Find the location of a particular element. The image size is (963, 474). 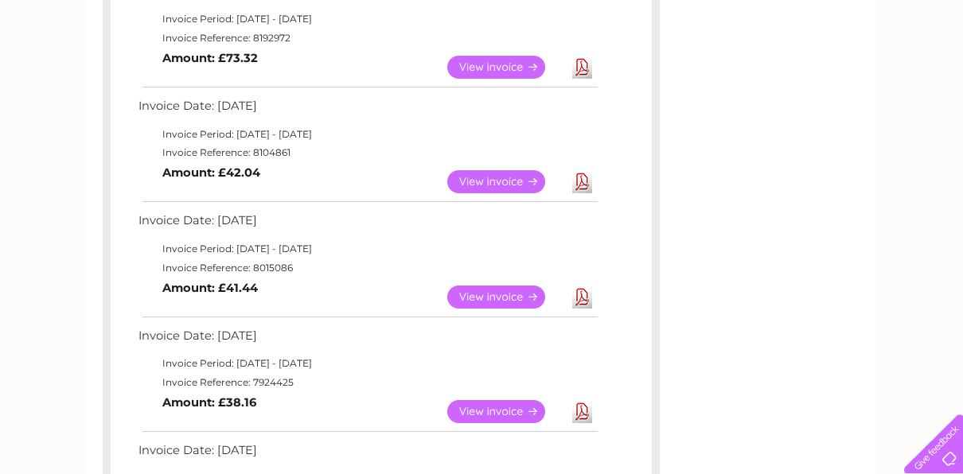

b: Amount: £41.44 is located at coordinates (210, 288).